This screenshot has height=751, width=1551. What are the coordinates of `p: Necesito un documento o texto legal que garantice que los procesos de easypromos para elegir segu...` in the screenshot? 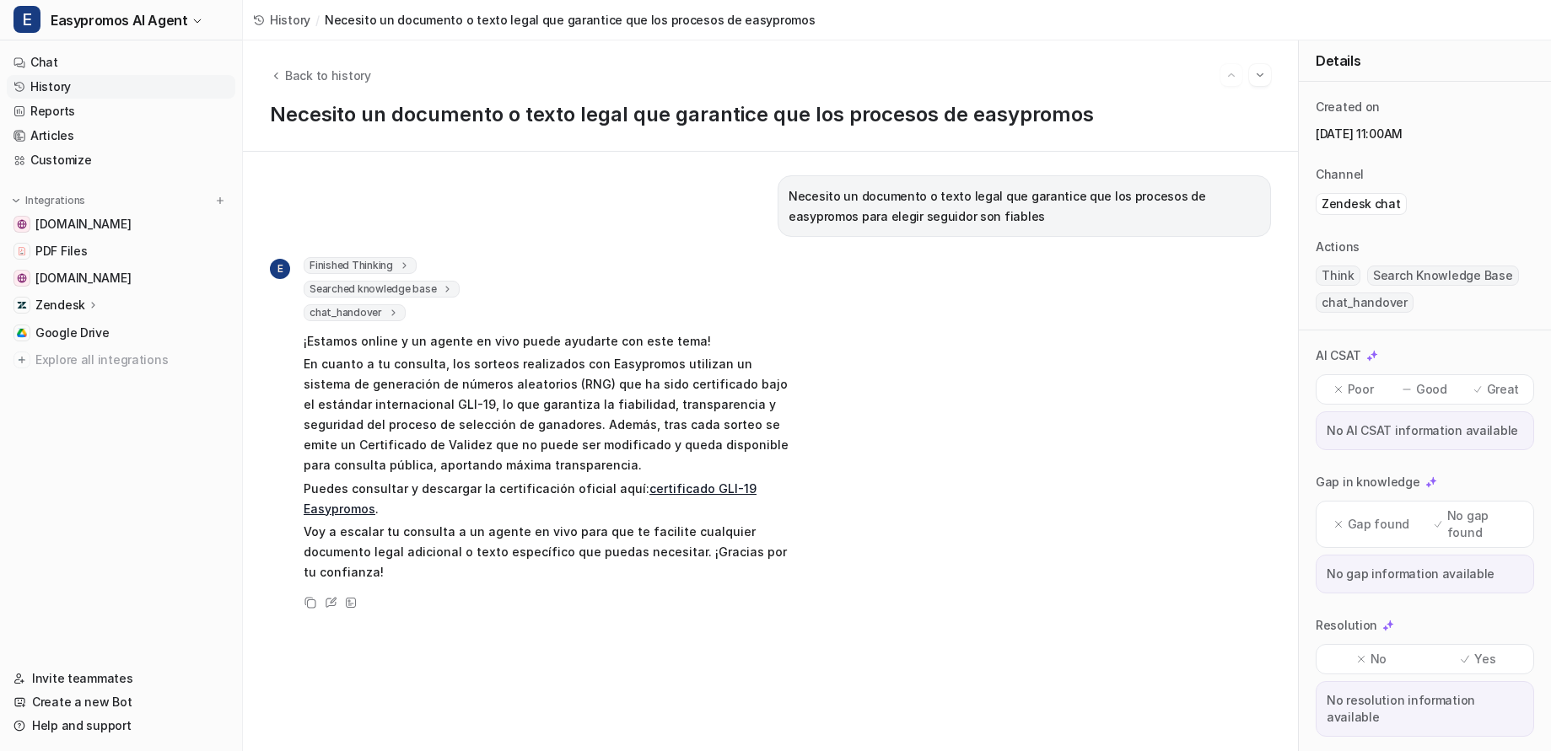 It's located at (1024, 207).